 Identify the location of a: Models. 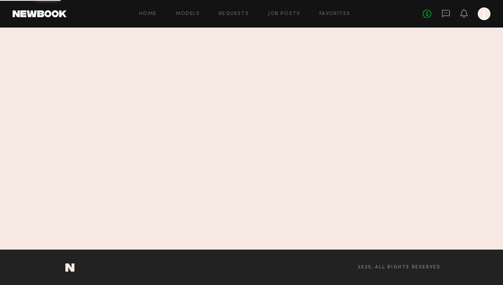
(188, 14).